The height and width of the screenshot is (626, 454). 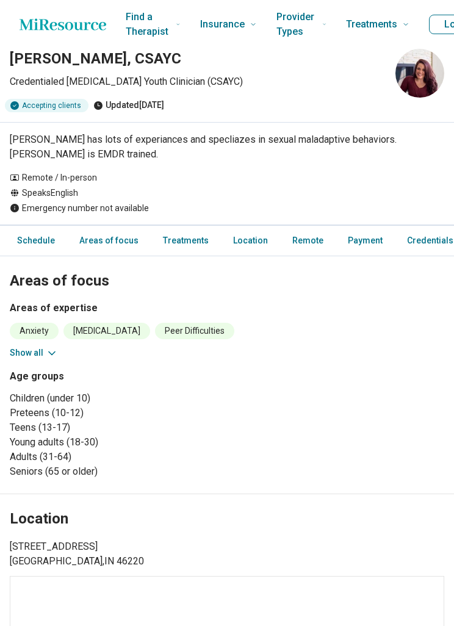 I want to click on button: Show all, so click(x=34, y=353).